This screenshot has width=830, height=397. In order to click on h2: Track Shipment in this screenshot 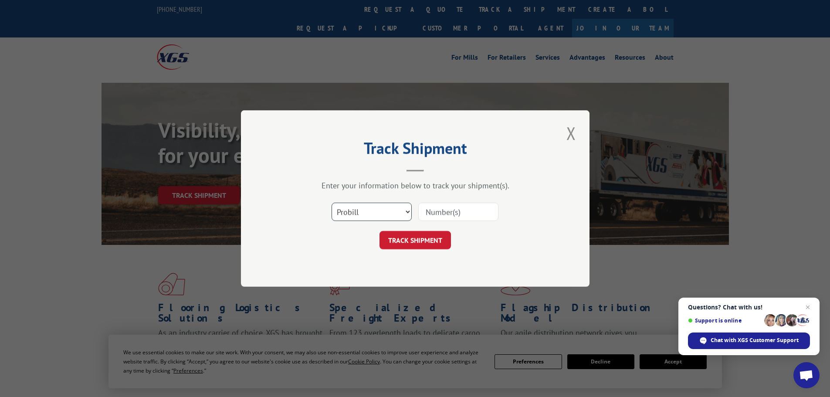, I will do `click(415, 150)`.